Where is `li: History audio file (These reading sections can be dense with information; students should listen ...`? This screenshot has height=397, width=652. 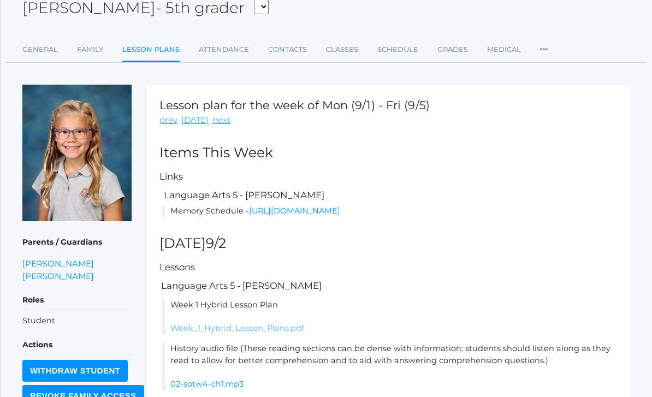
li: History audio file (These reading sections can be dense with information; students should listen ... is located at coordinates (389, 366).